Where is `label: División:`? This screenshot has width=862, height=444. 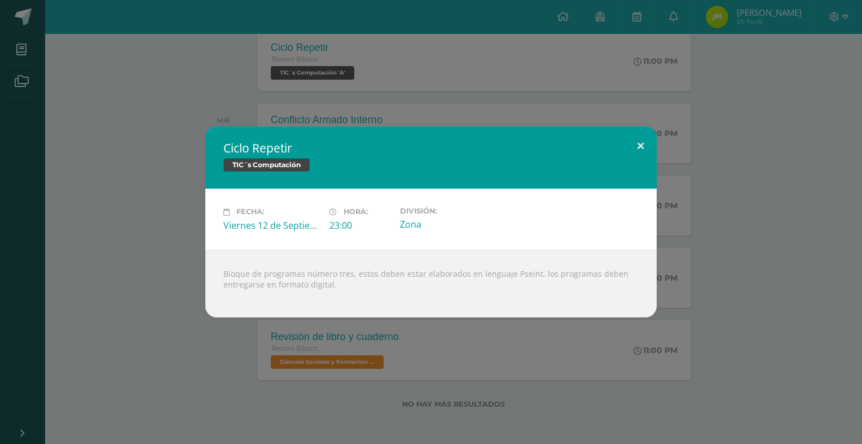
label: División: is located at coordinates (449, 210).